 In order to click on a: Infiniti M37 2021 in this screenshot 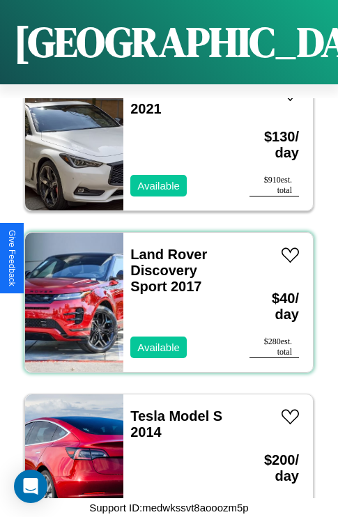, I will do `click(167, 100)`.